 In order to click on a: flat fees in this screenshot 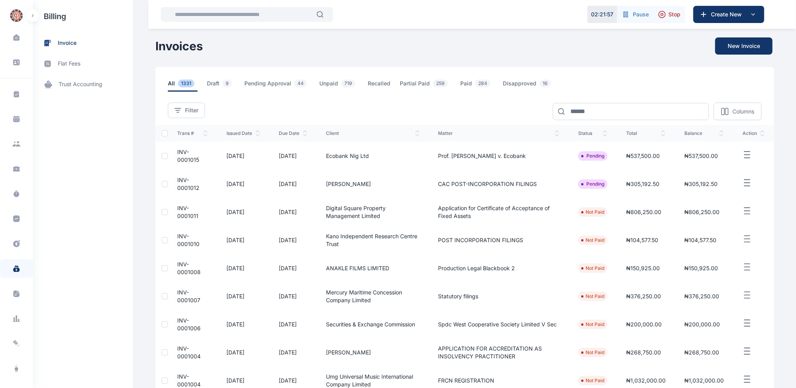, I will do `click(83, 64)`.